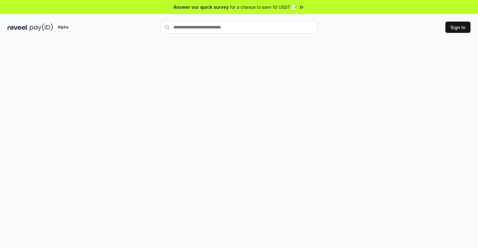 The image size is (478, 248). Describe the element at coordinates (41, 27) in the screenshot. I see `img: pay_id` at that location.